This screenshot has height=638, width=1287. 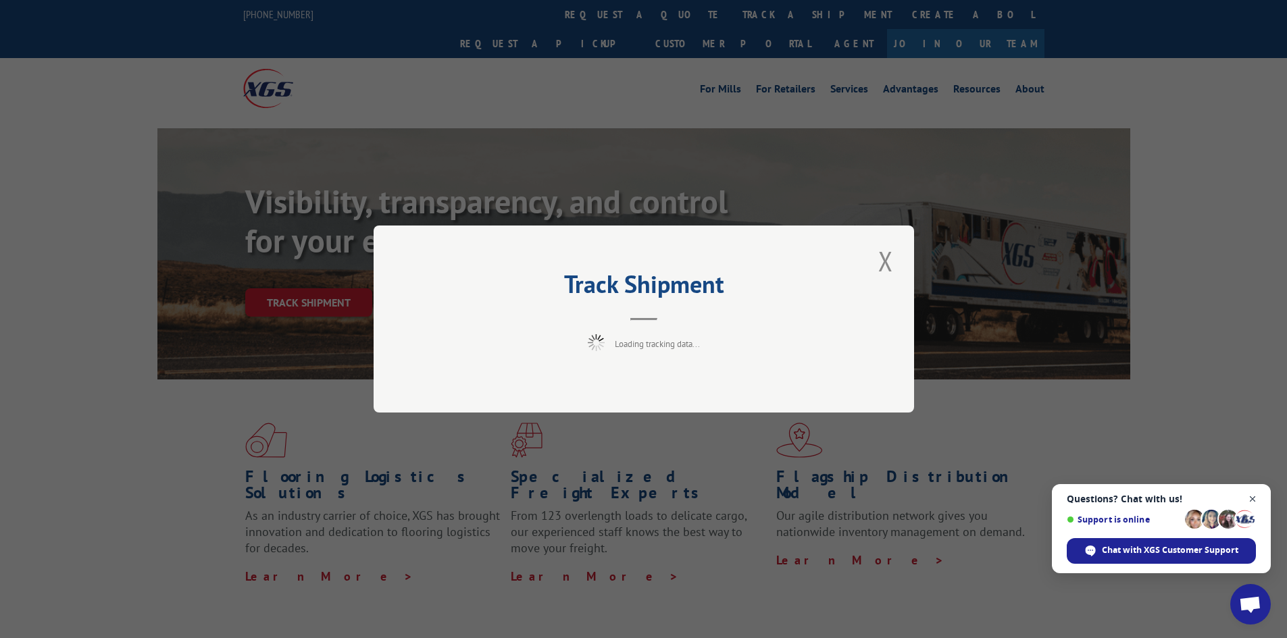 What do you see at coordinates (1161, 499) in the screenshot?
I see `span: Questions? Chat with us!` at bounding box center [1161, 499].